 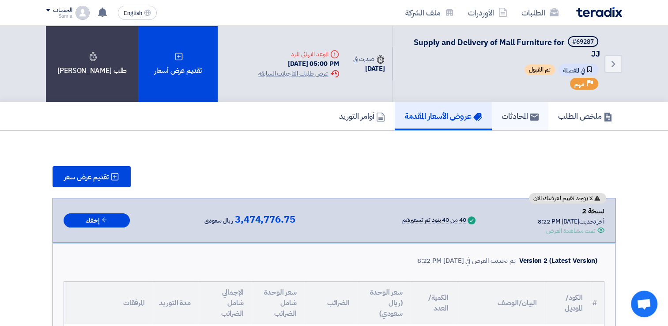 I want to click on div: نسخة 2, so click(x=571, y=211).